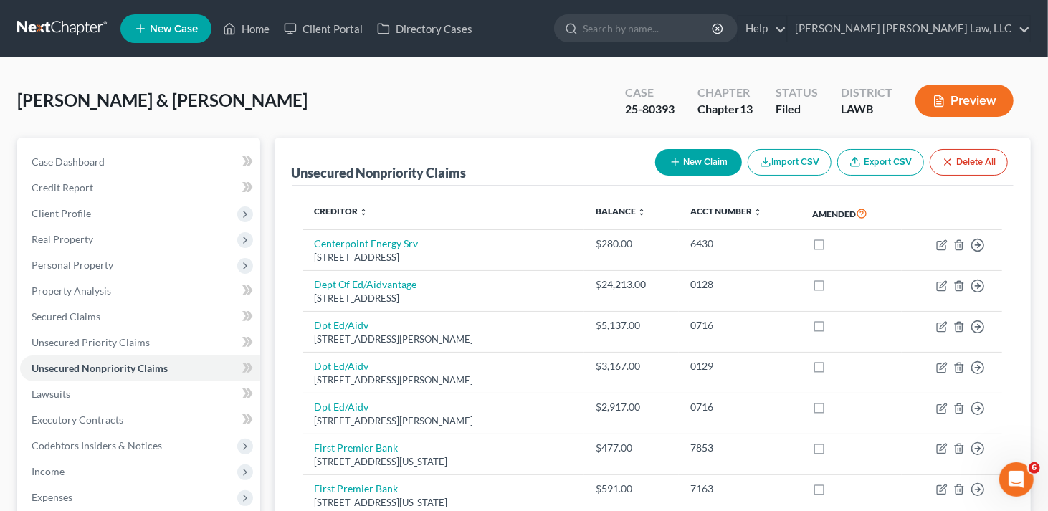 This screenshot has width=1048, height=511. I want to click on span: Expenses, so click(52, 497).